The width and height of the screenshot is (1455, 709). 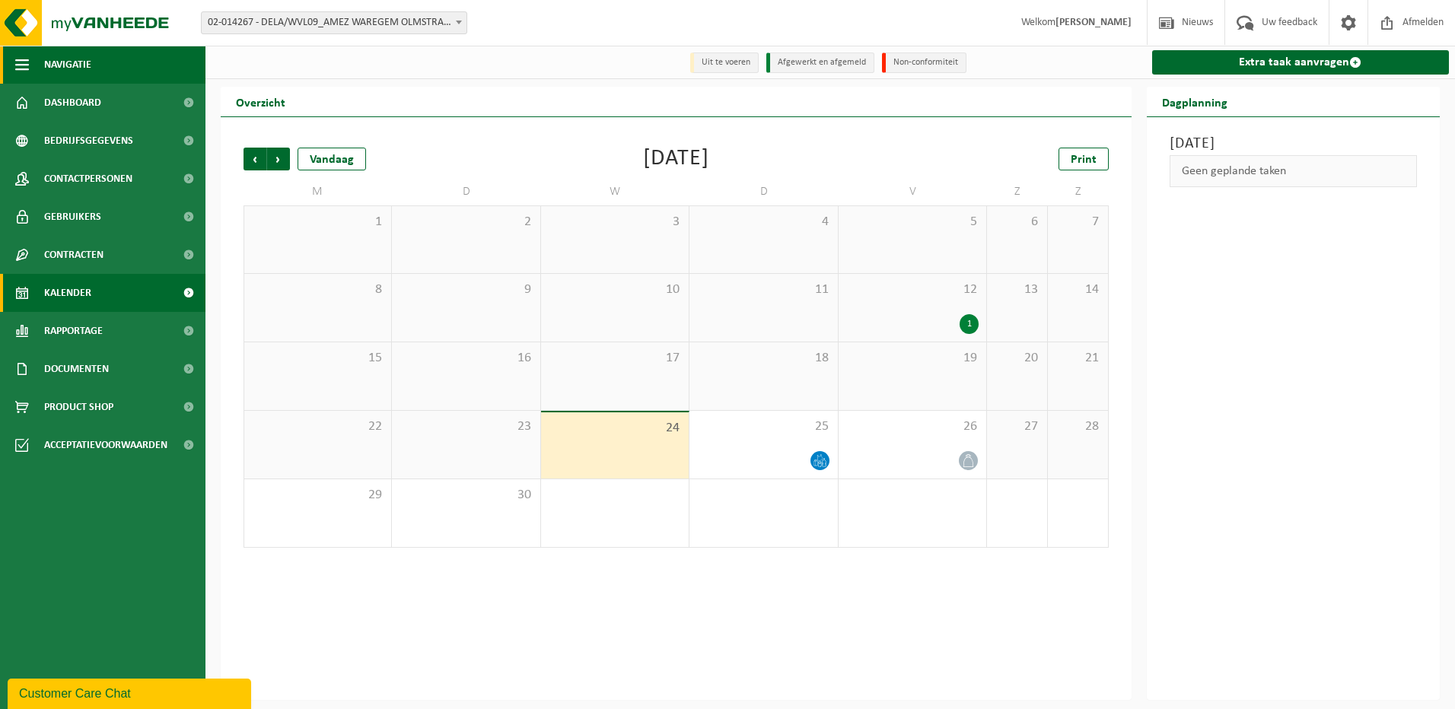 I want to click on span: 02-014267 - DELA/WVL09_AMEZ WAREGEM OLMSTRAAT - WAREGEM, so click(x=334, y=23).